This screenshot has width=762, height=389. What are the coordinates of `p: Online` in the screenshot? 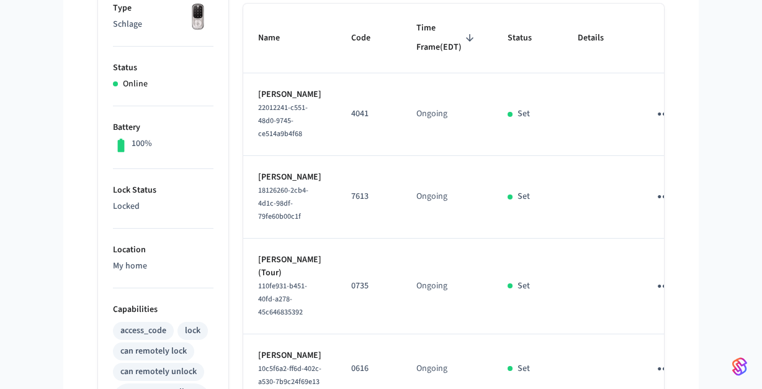 It's located at (135, 84).